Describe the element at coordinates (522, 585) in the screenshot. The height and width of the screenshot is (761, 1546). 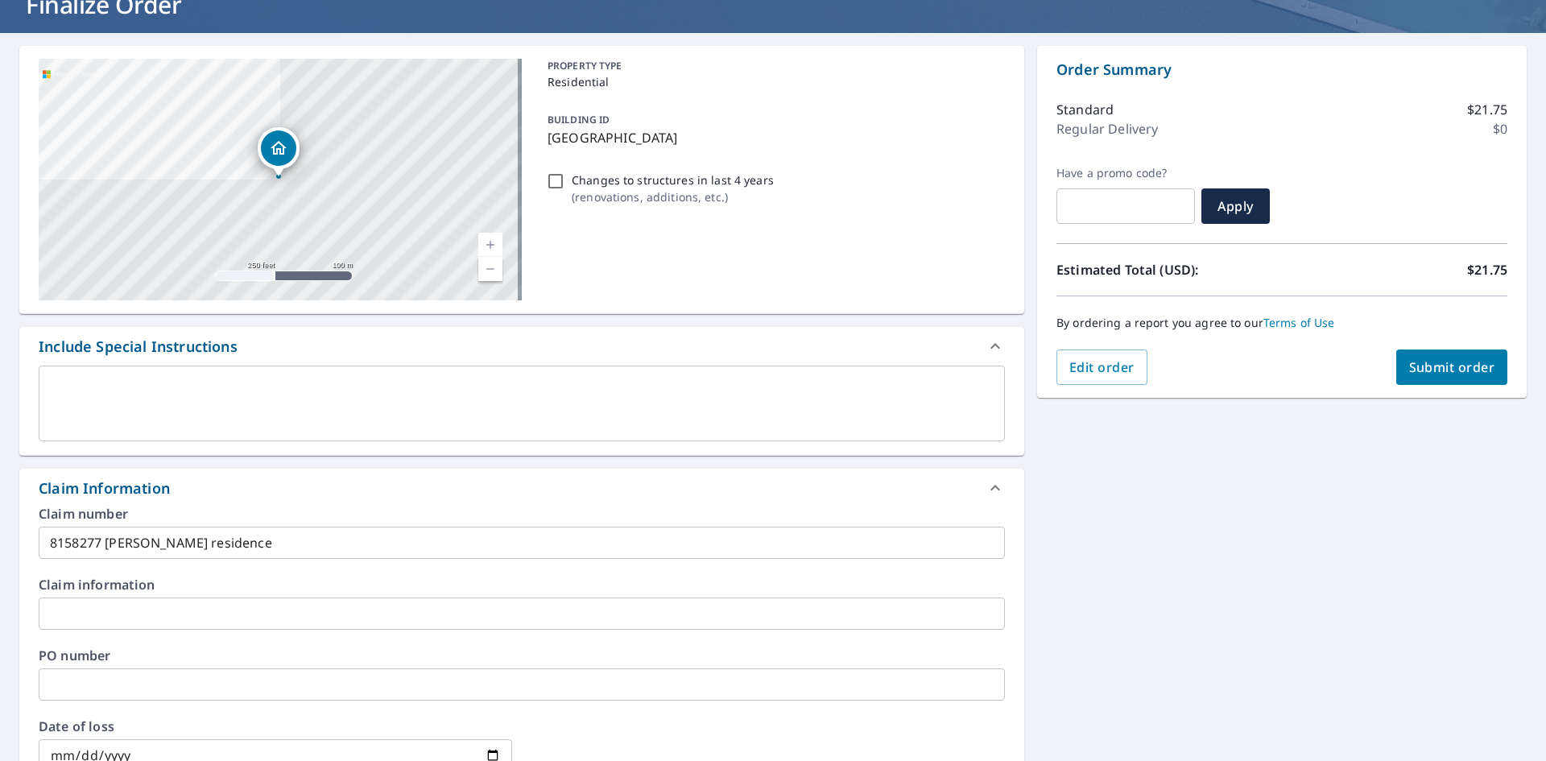
I see `label: Claim information` at that location.